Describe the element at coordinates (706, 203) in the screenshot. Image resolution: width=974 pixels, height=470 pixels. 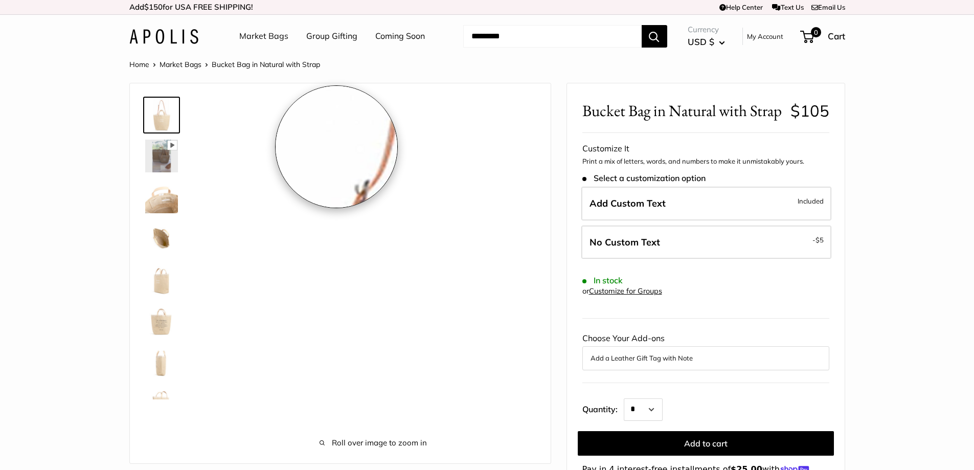
I see `label: Add Custom Text` at that location.